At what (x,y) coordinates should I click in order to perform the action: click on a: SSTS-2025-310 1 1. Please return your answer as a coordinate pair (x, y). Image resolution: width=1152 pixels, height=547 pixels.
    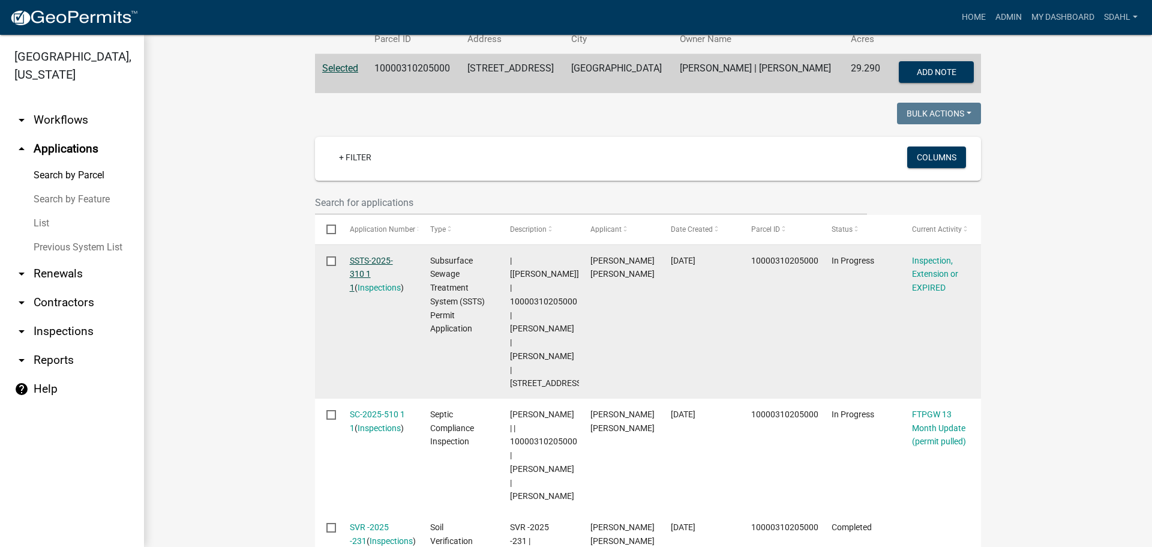
    Looking at the image, I should click on (371, 274).